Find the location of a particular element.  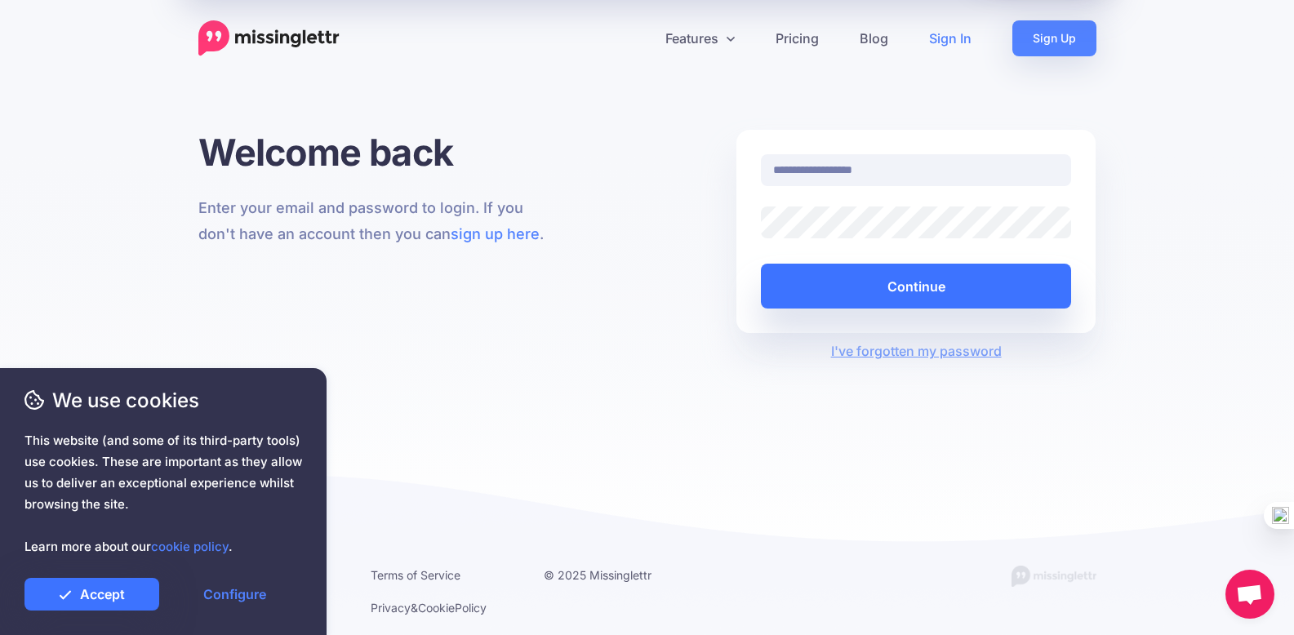

a: Accept is located at coordinates (91, 594).